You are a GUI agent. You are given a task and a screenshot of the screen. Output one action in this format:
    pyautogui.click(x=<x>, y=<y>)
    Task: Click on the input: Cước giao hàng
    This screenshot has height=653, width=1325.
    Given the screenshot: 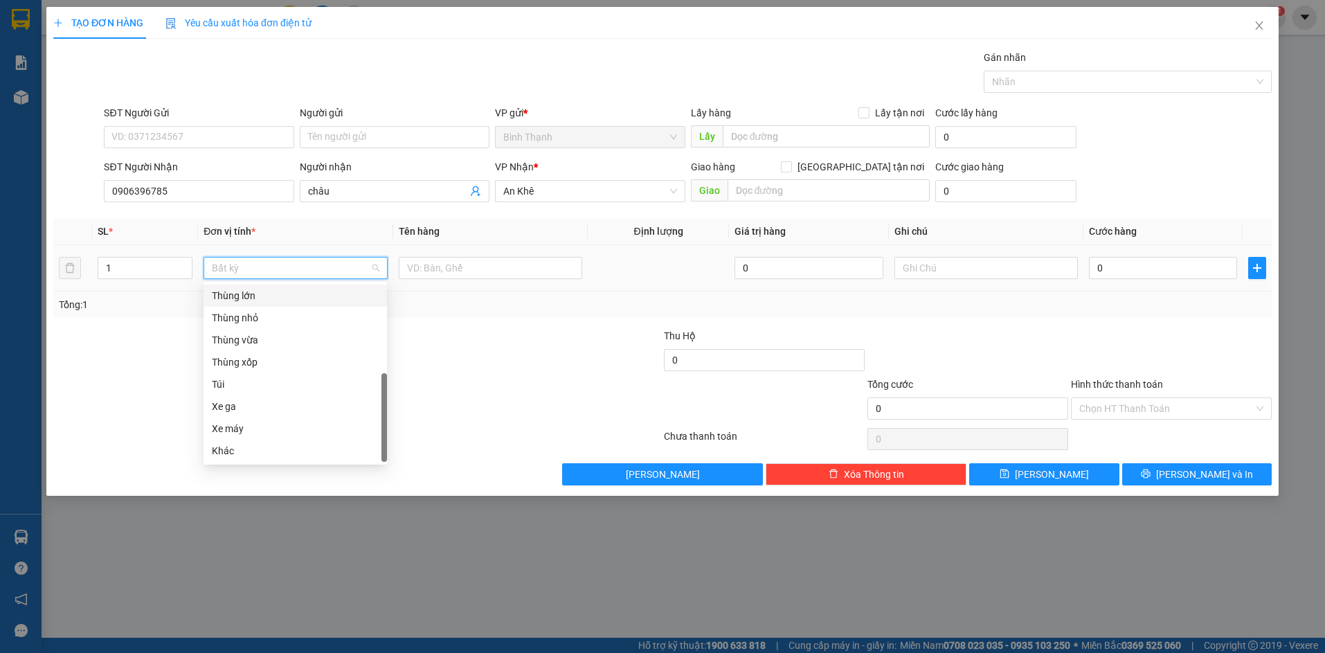 What is the action you would take?
    pyautogui.click(x=1006, y=191)
    